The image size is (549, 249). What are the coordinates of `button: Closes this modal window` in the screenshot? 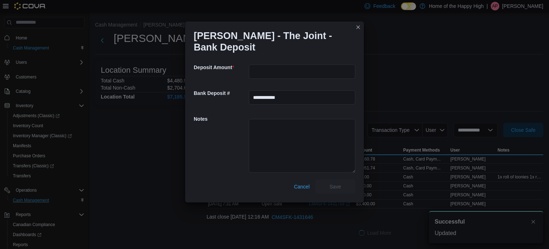 It's located at (358, 27).